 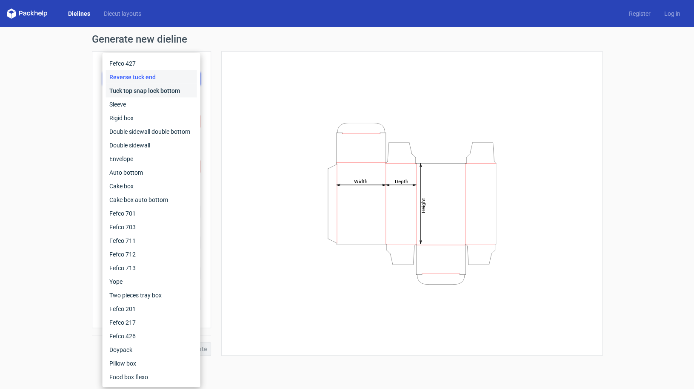 I want to click on div: Fefco 426, so click(x=152, y=336).